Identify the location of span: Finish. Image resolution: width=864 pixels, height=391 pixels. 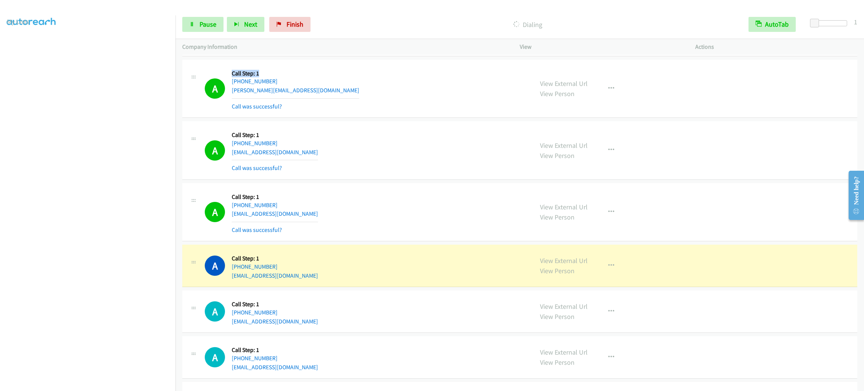
(295, 24).